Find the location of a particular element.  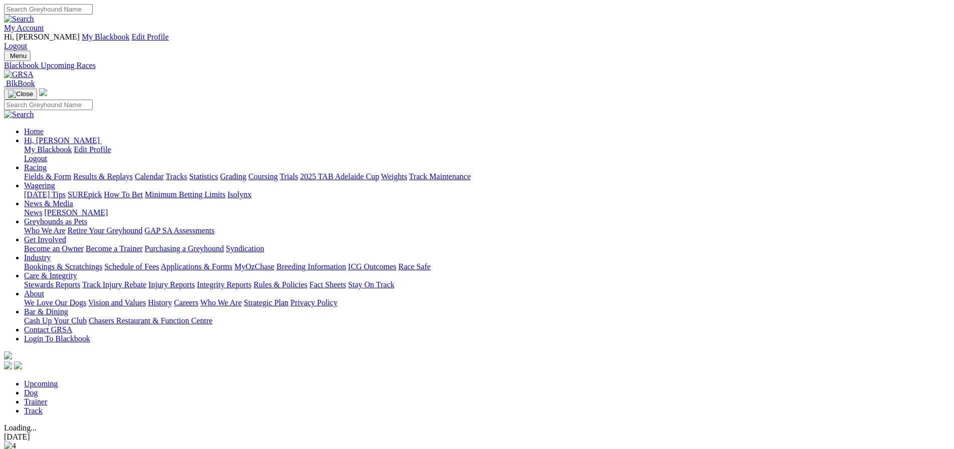

img: GRSA is located at coordinates (19, 75).